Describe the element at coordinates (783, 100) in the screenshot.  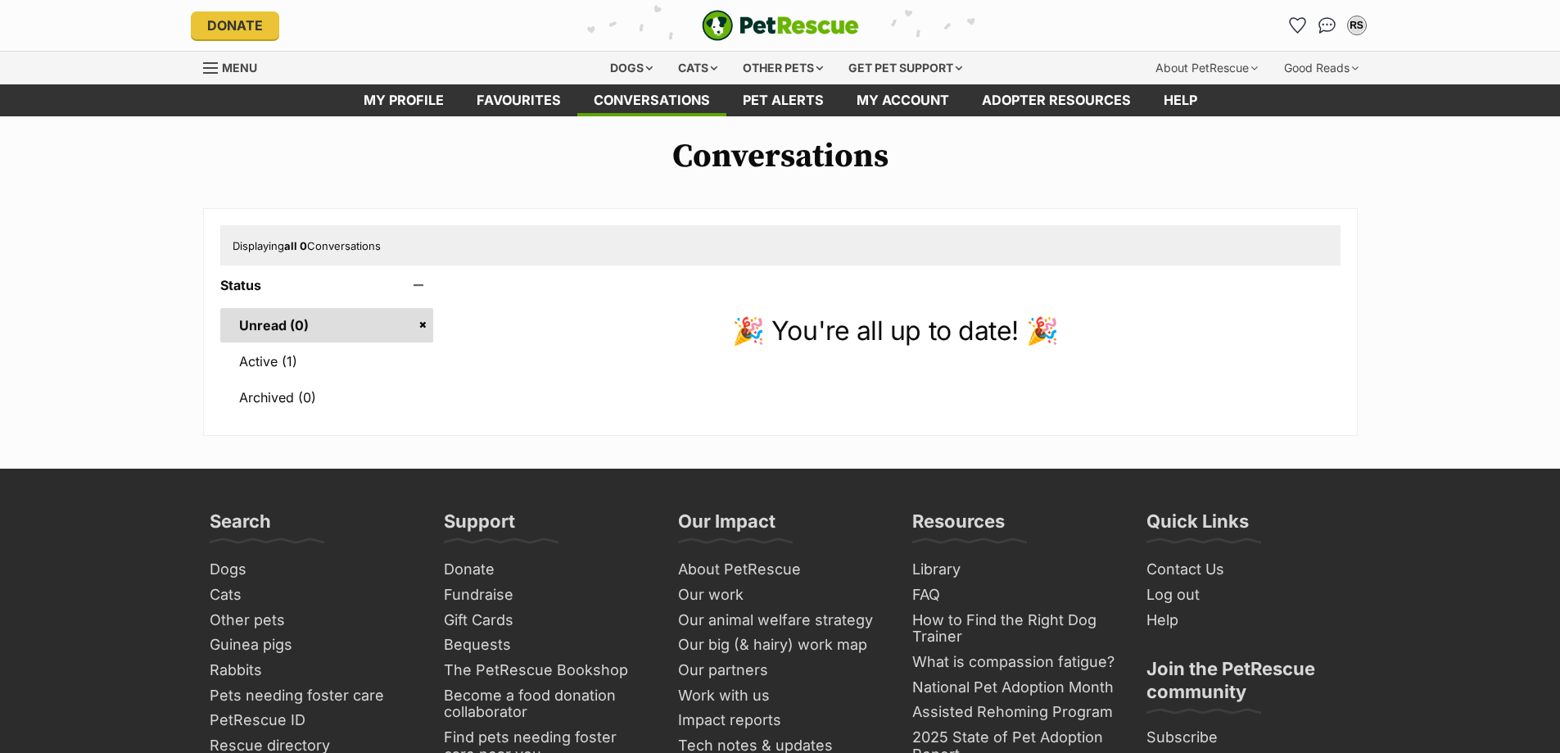
I see `a: Pet alerts` at that location.